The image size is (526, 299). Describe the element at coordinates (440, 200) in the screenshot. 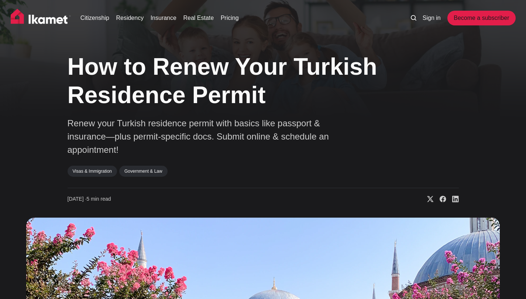

I see `a: Share on Facebook` at that location.